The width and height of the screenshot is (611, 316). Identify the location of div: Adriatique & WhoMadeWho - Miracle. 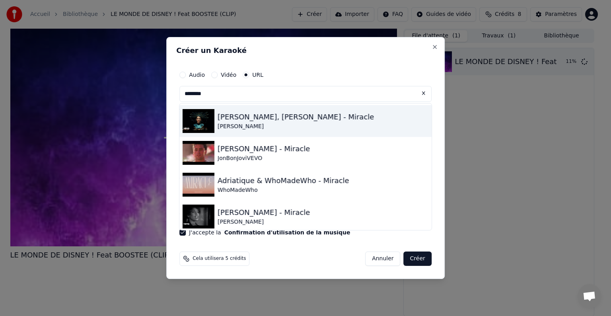
(283, 180).